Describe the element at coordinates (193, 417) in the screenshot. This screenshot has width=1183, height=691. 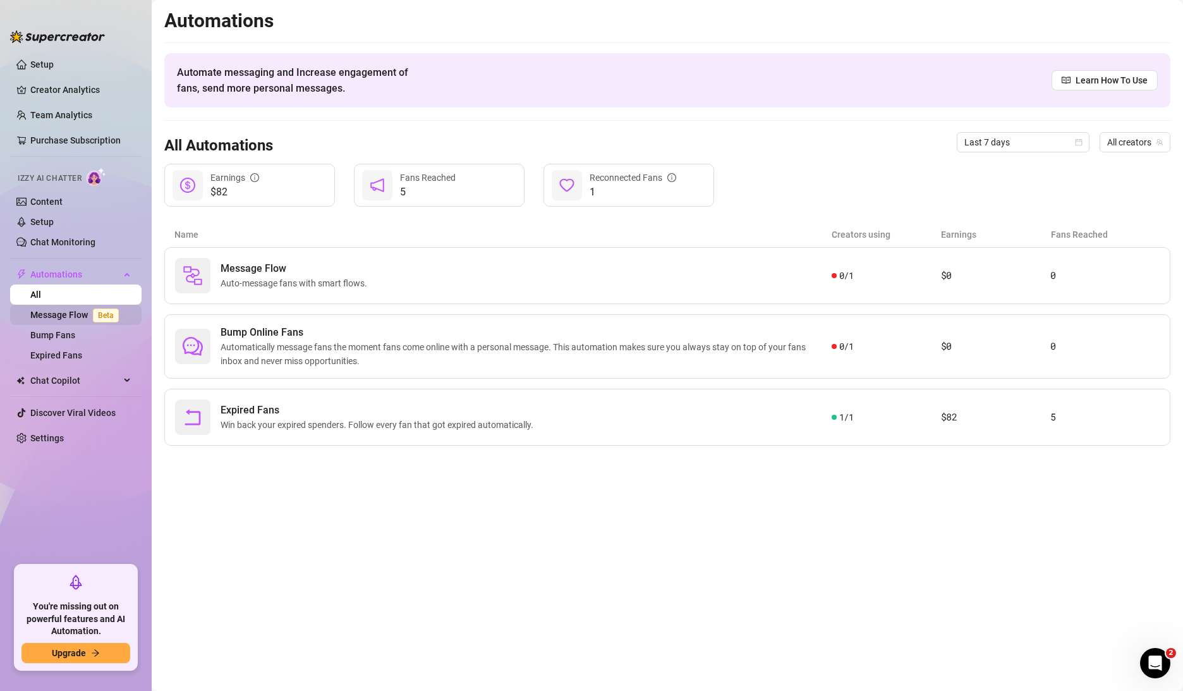
I see `span: rollback` at that location.